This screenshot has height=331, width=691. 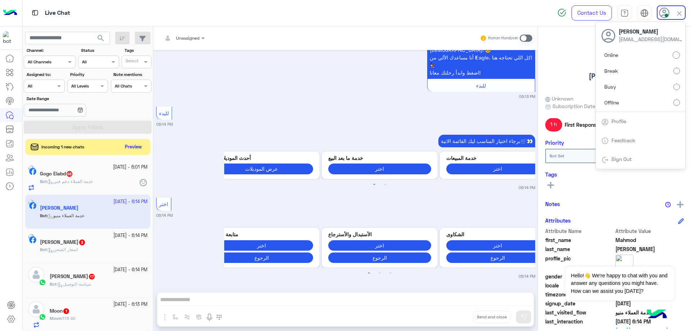 What do you see at coordinates (679, 13) in the screenshot?
I see `img: close` at bounding box center [679, 13].